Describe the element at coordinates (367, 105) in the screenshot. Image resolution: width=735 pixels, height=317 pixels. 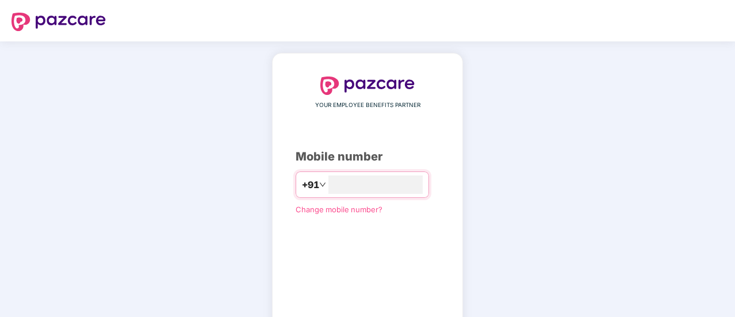
I see `span: YOUR EMPLOYEE BENEFITS PARTNER` at that location.